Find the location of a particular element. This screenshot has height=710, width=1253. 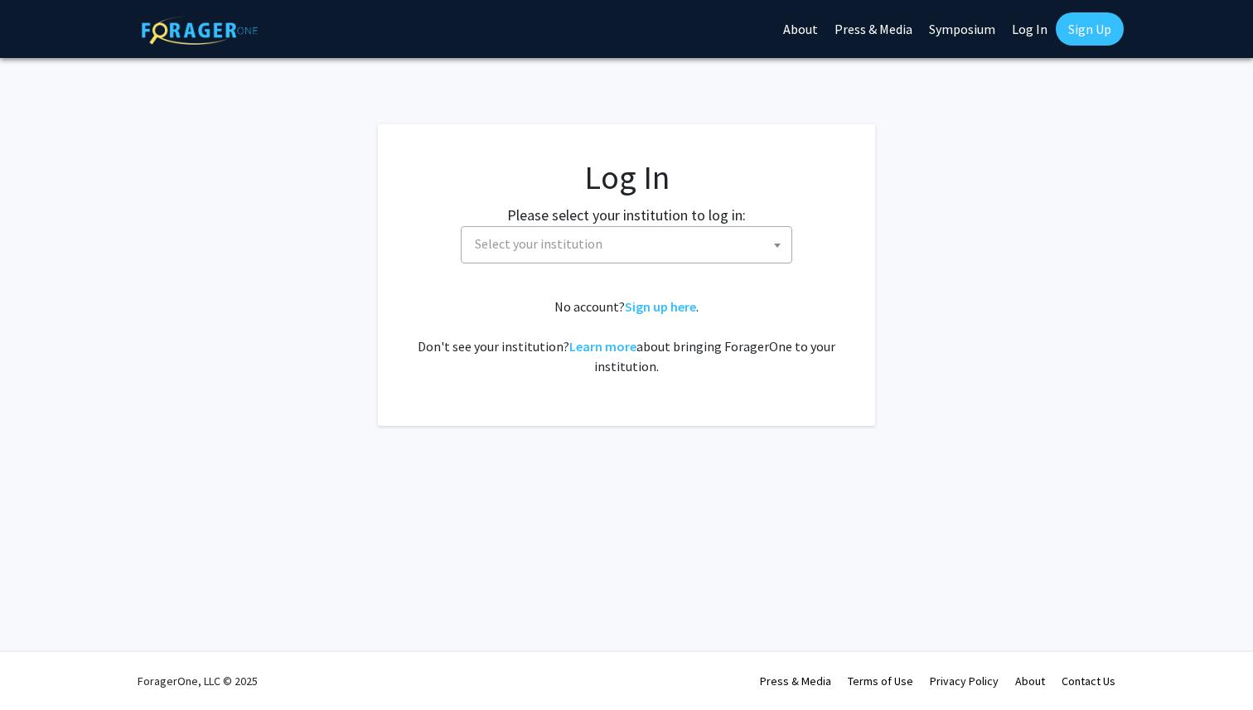

a: About is located at coordinates (1030, 681).